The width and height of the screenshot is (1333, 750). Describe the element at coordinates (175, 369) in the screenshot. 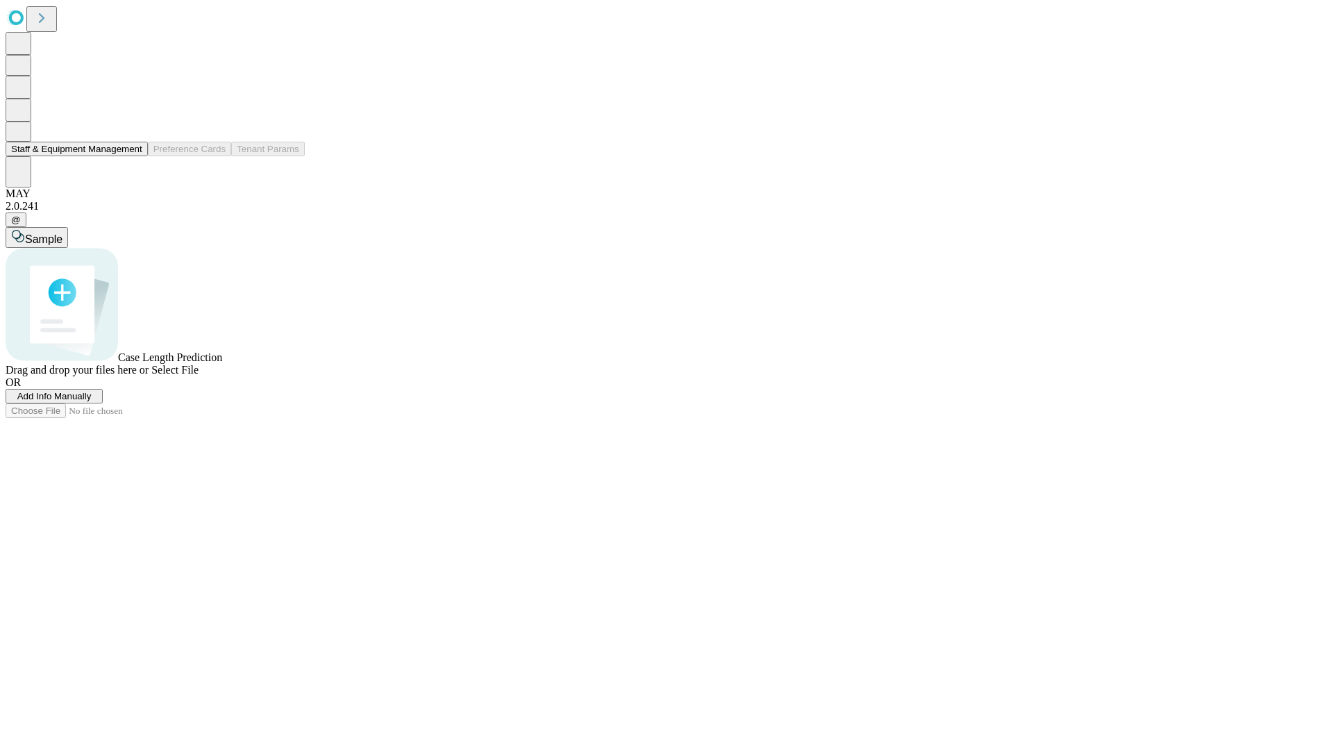

I see `span: Select File` at that location.